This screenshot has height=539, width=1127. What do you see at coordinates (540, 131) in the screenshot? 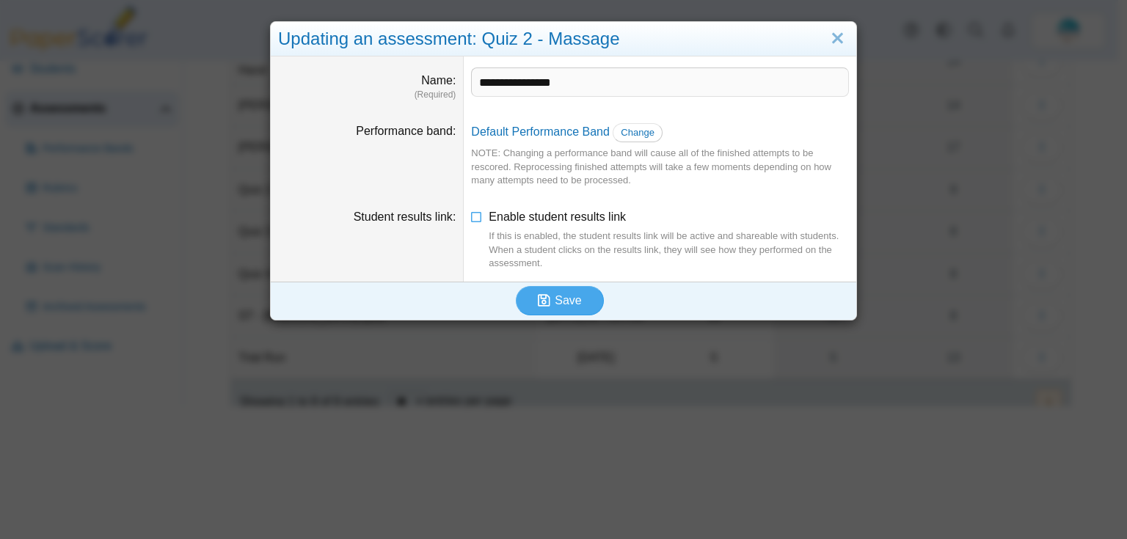
I see `a: Default Performance Band` at bounding box center [540, 131].